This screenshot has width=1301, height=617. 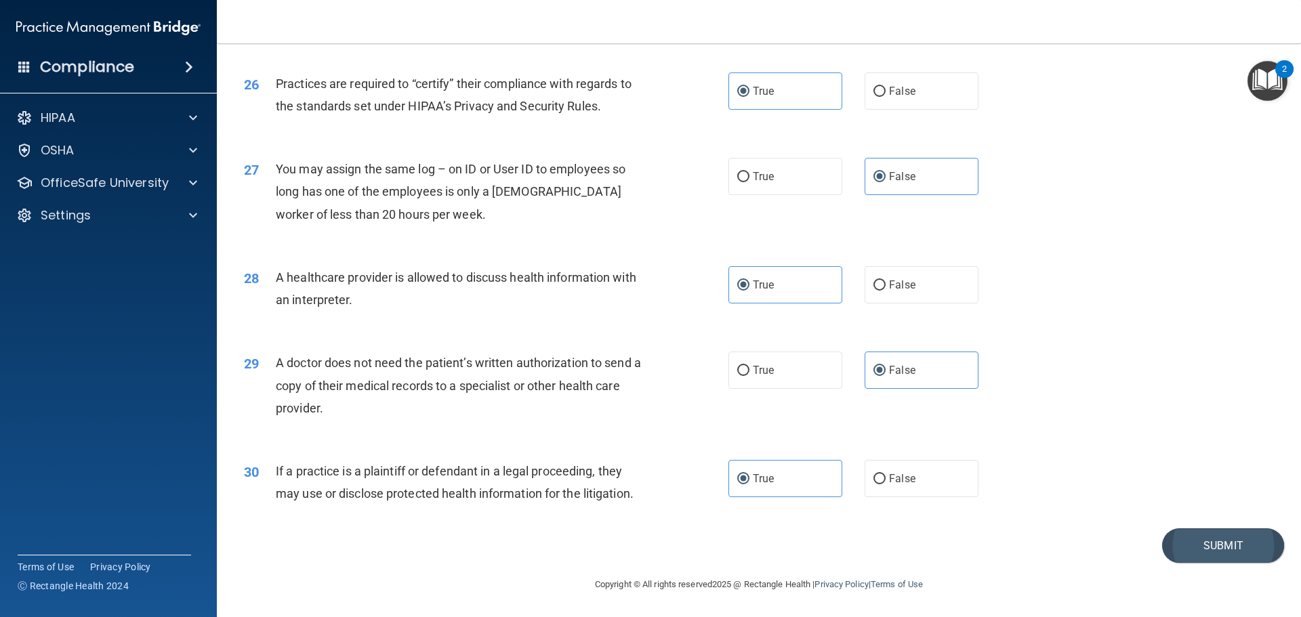 What do you see at coordinates (251, 472) in the screenshot?
I see `span: 30` at bounding box center [251, 472].